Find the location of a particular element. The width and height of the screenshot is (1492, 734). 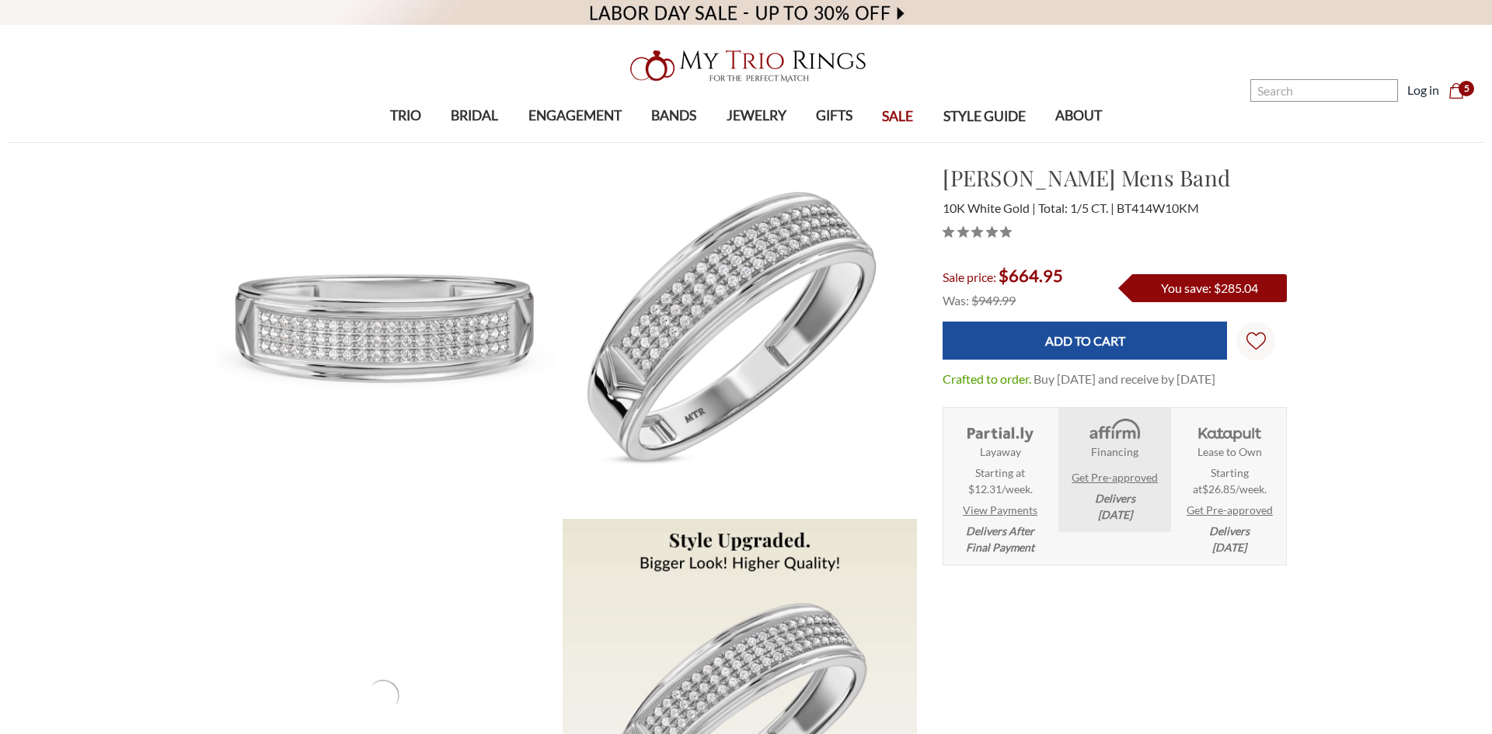

span: ENGAGEMENT is located at coordinates (575, 116).